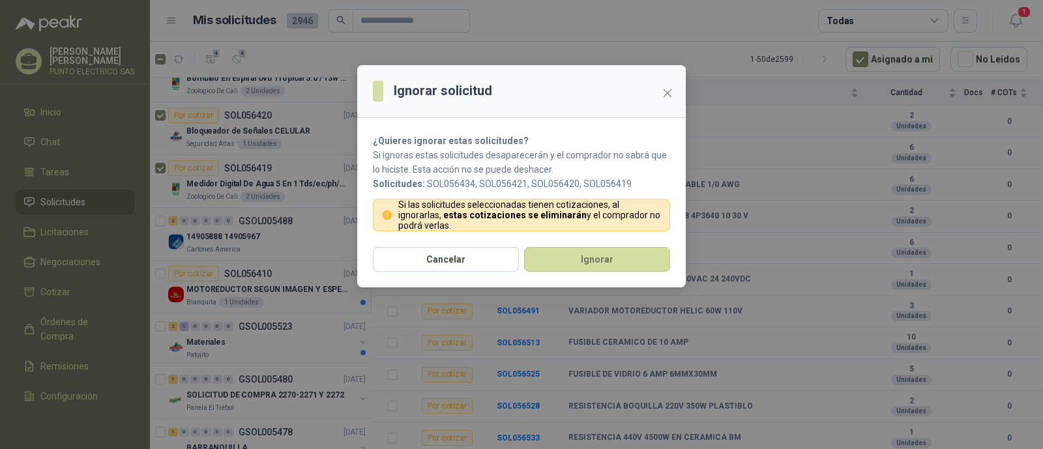 The width and height of the screenshot is (1043, 449). What do you see at coordinates (522, 184) in the screenshot?
I see `p: SOL056434, SOL056421, SOL056420, SOL056419` at bounding box center [522, 184].